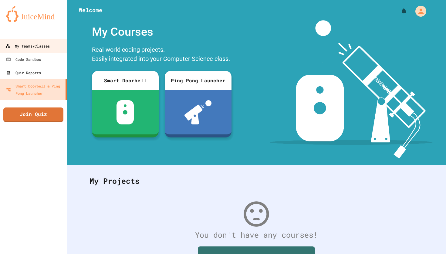 The height and width of the screenshot is (254, 446). What do you see at coordinates (162, 32) in the screenshot?
I see `div: My Courses` at bounding box center [162, 32].